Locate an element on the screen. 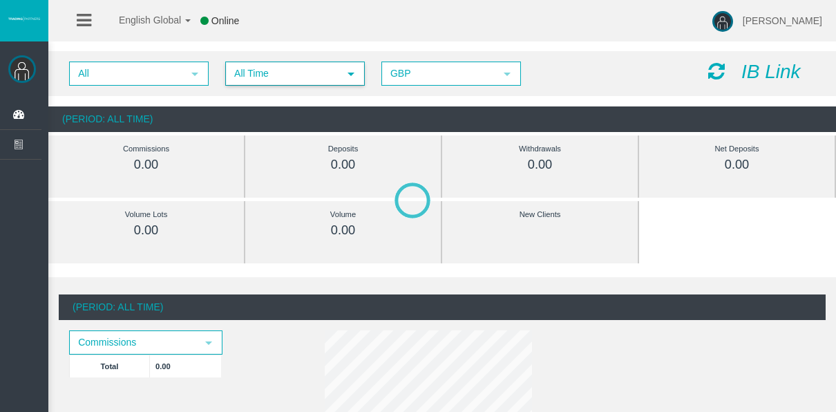 The width and height of the screenshot is (836, 412). img: user-image is located at coordinates (722, 21).